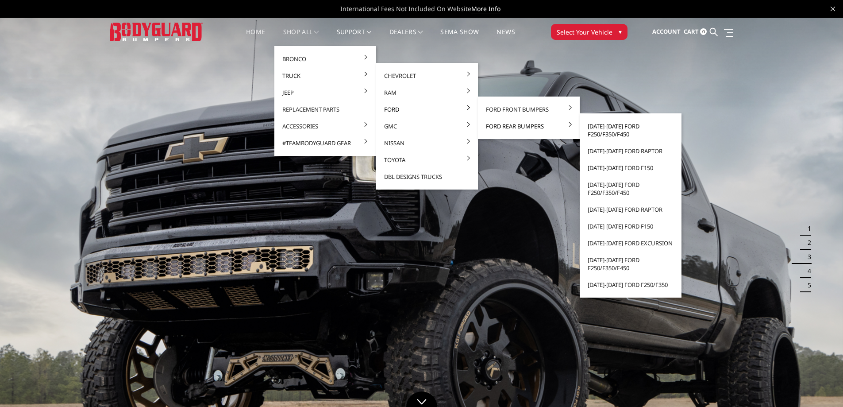 This screenshot has width=843, height=407. What do you see at coordinates (667, 31) in the screenshot?
I see `span: Account` at bounding box center [667, 31].